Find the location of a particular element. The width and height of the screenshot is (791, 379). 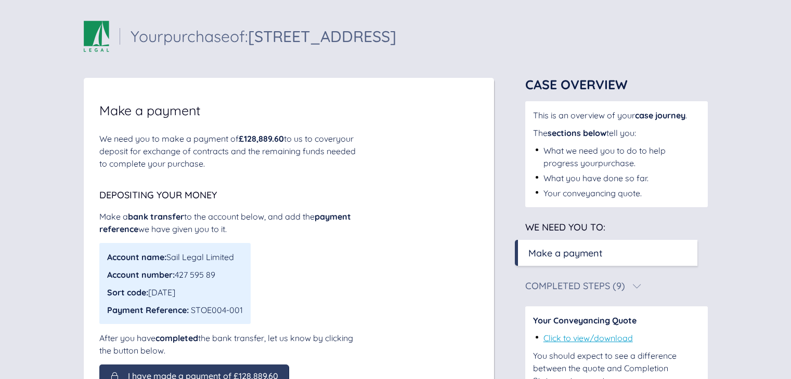

a: Click to view/download is located at coordinates (588, 338).